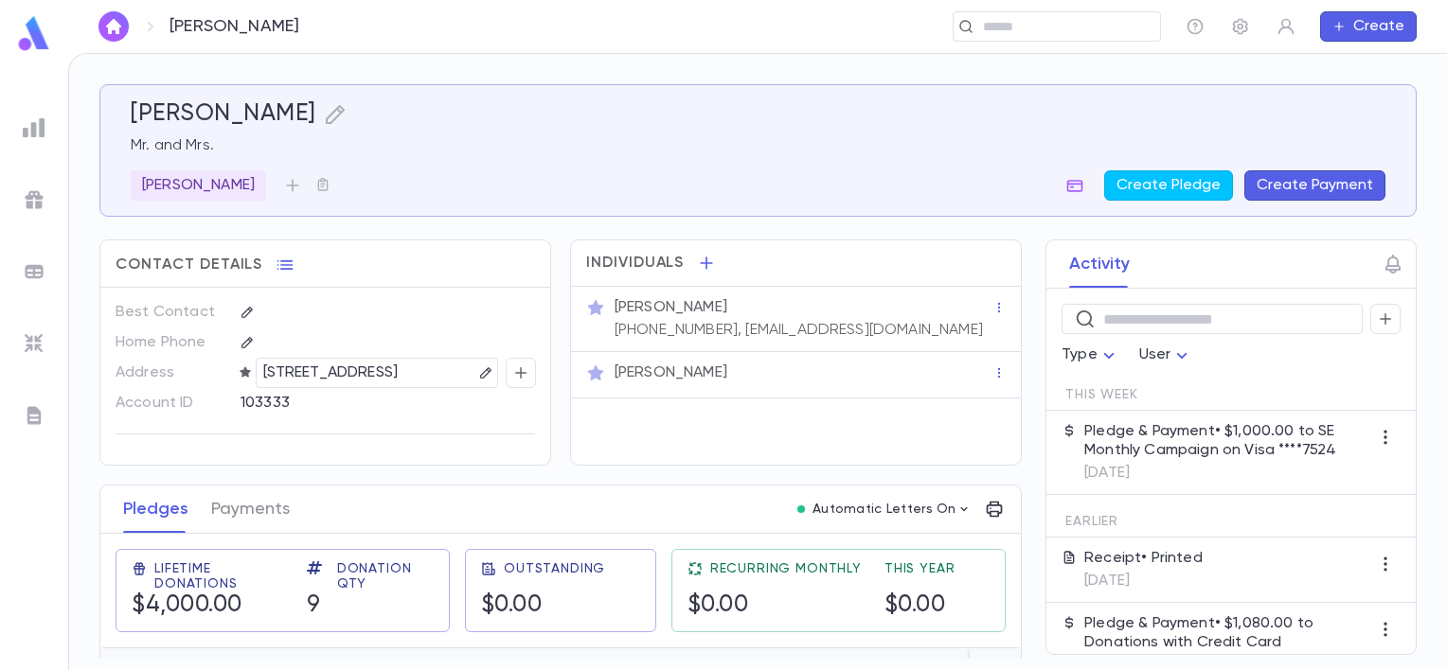 The width and height of the screenshot is (1447, 670). What do you see at coordinates (114, 27) in the screenshot?
I see `img: home_white.a664292cf8c1dea59945f0da9f25487c.svg` at bounding box center [114, 27].